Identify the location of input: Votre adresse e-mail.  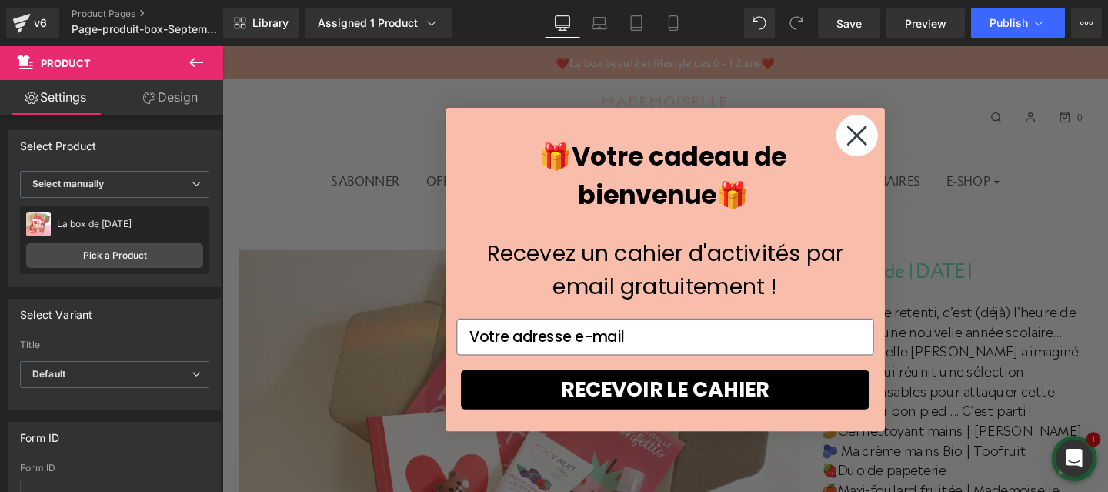
(465, 305).